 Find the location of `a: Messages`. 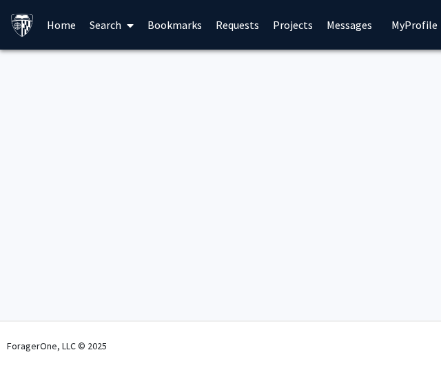

a: Messages is located at coordinates (349, 25).